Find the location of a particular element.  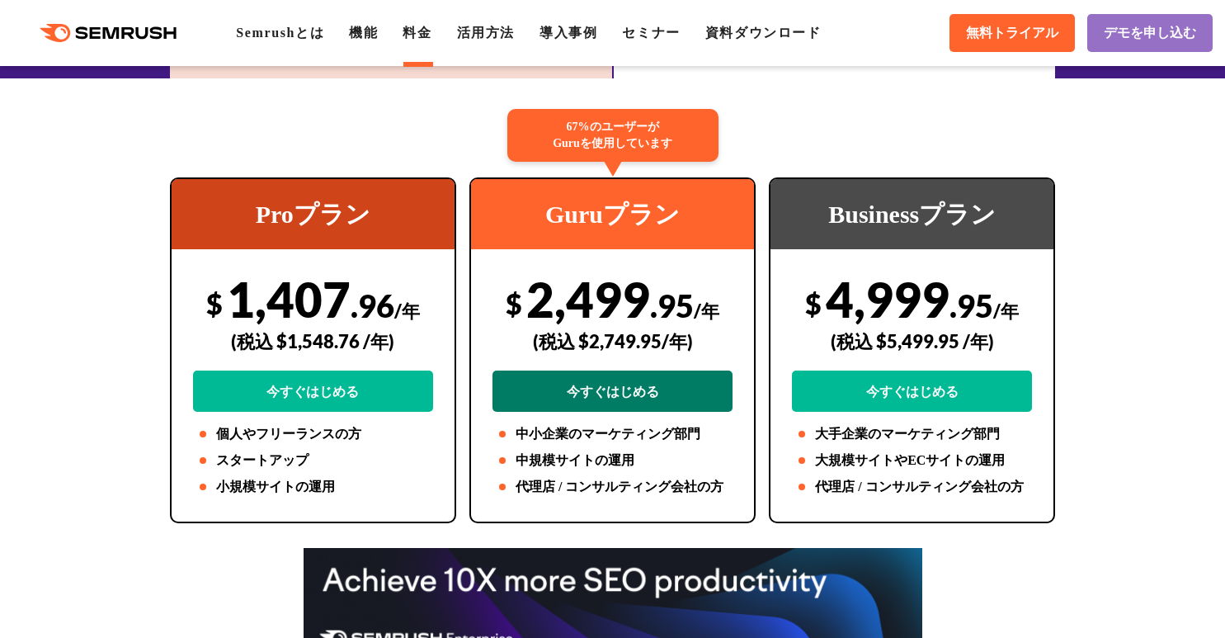

a: セミナー is located at coordinates (651, 32).